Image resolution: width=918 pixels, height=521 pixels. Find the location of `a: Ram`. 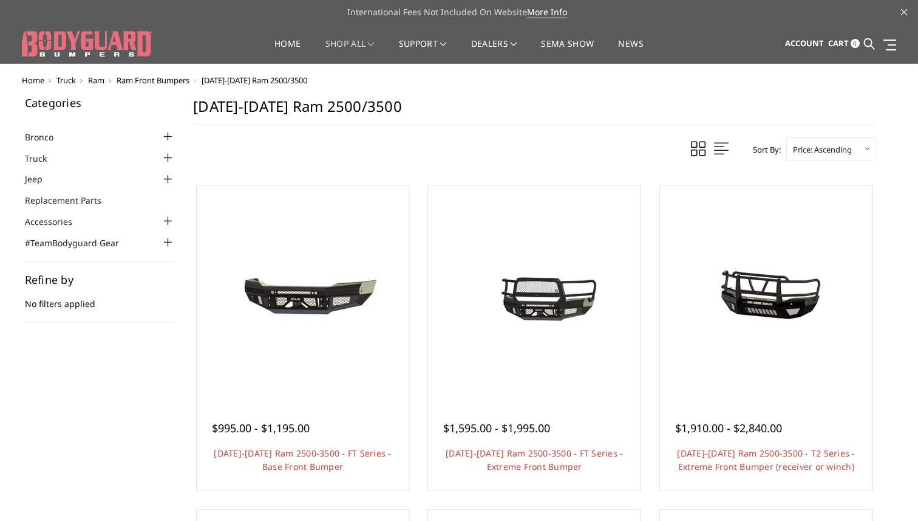

a: Ram is located at coordinates (96, 80).